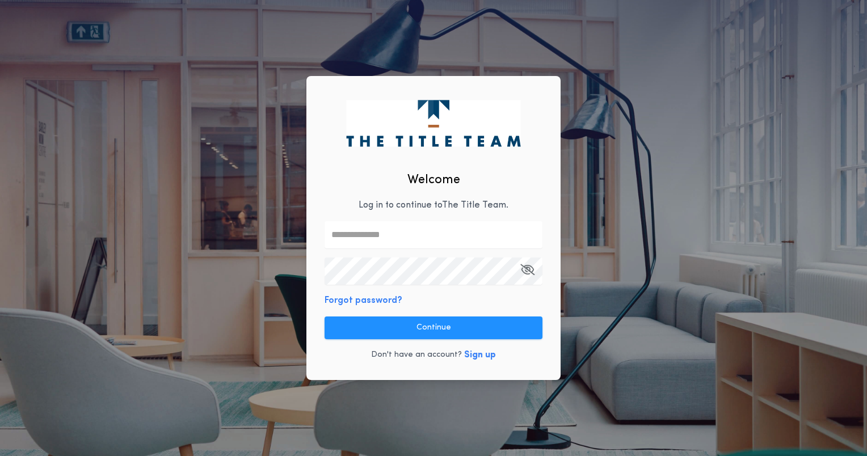  I want to click on p: Don't have an account?, so click(417, 355).